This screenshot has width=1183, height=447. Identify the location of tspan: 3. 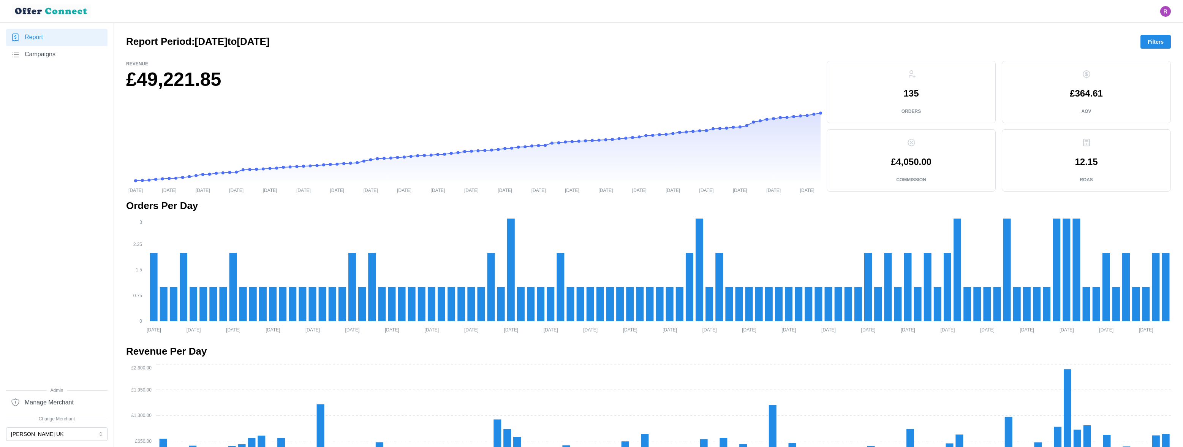
(141, 222).